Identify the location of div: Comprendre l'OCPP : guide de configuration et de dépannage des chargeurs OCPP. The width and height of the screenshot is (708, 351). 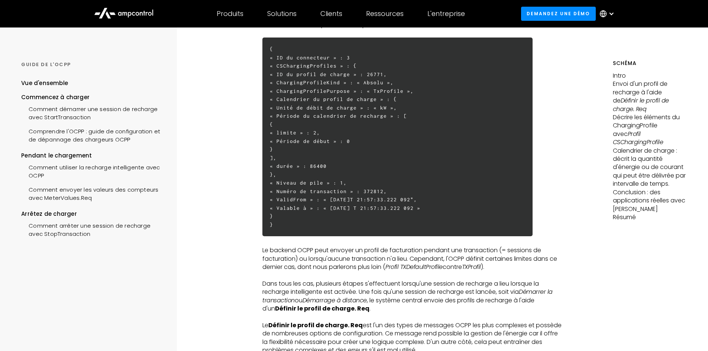
(92, 135).